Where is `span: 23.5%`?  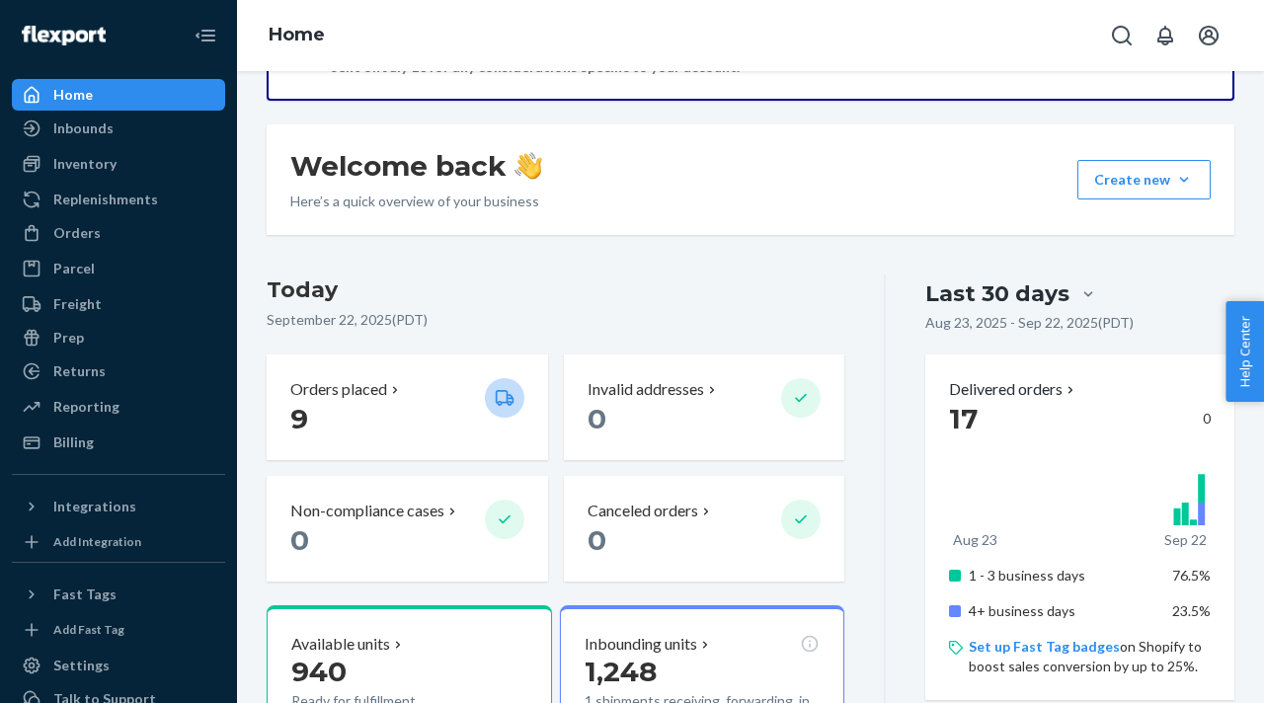 span: 23.5% is located at coordinates (1191, 610).